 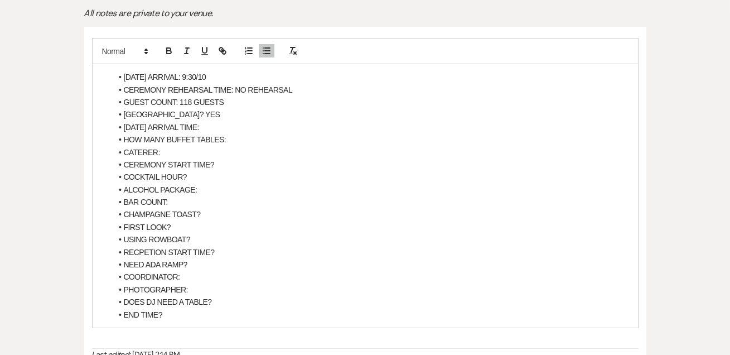 I want to click on li: DOES DJ NEED A TABLE?, so click(x=371, y=302).